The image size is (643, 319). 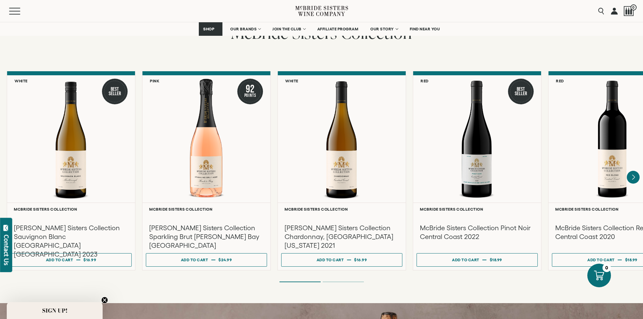 I want to click on a: JOIN THE CLUB, so click(x=289, y=29).